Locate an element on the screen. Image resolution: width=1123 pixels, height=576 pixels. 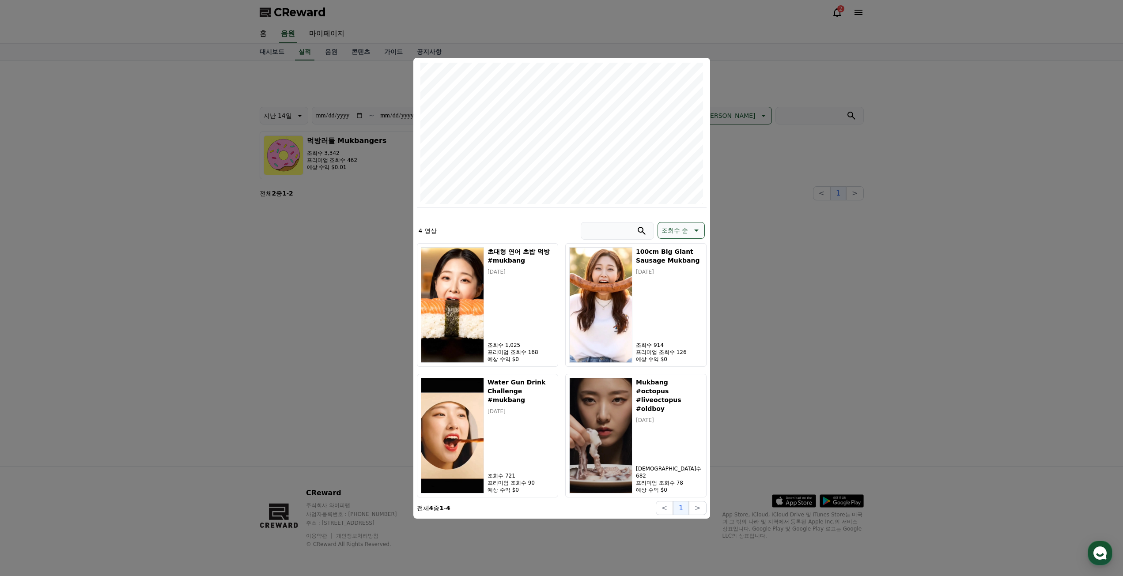
p: 프리미엄 조회수 126 is located at coordinates (669, 352).